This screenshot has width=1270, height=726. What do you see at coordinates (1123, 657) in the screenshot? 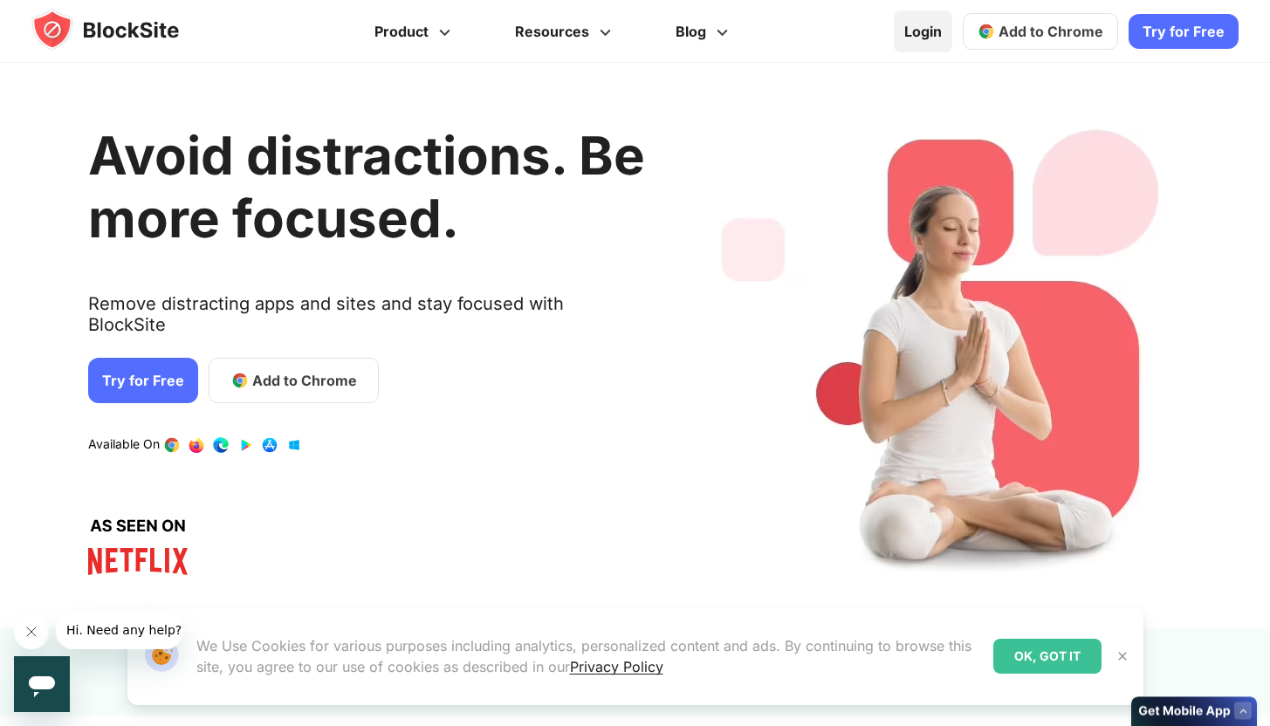
I see `img: Close` at bounding box center [1123, 657].